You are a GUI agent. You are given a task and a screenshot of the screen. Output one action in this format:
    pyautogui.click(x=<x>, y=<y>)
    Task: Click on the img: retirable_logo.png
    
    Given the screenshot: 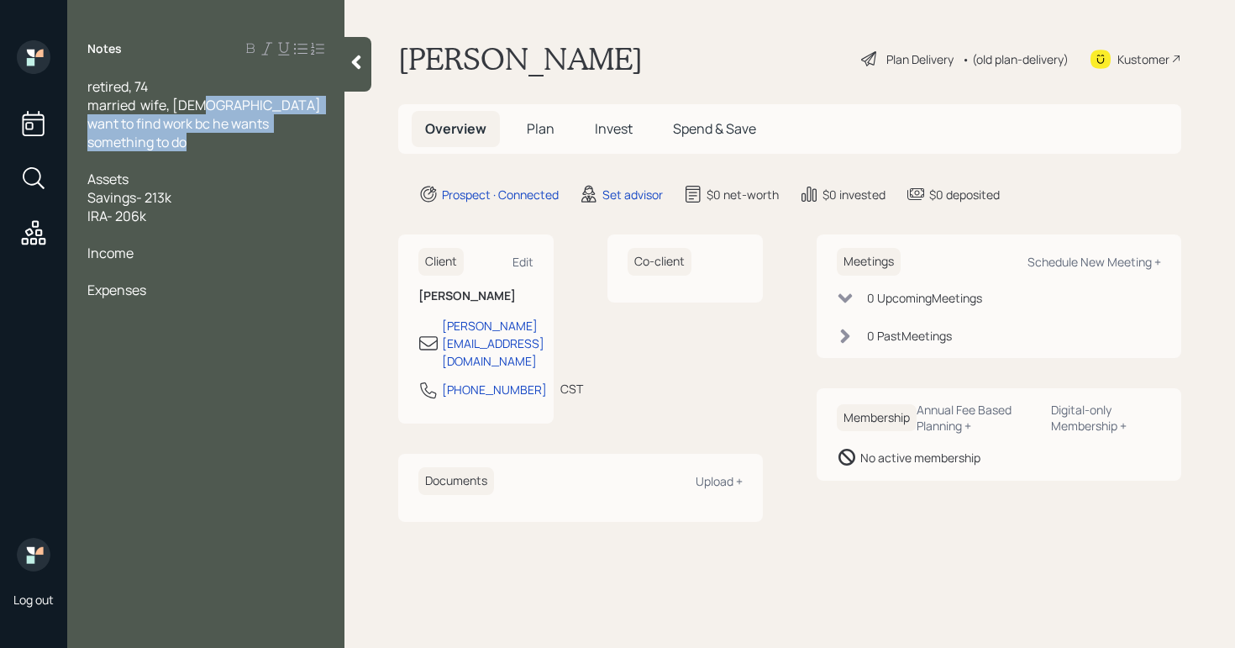 What is the action you would take?
    pyautogui.click(x=34, y=555)
    